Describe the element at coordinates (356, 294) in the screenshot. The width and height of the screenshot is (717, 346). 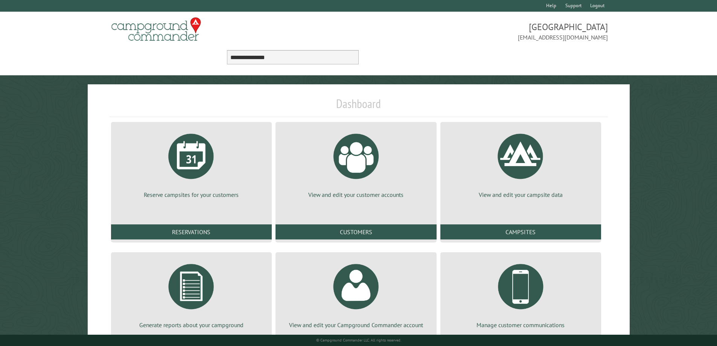
I see `a: View and edit your Campground Commander account` at that location.